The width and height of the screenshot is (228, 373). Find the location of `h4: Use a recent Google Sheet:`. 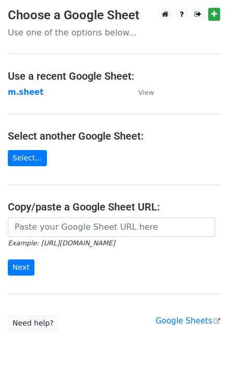

h4: Use a recent Google Sheet: is located at coordinates (114, 76).